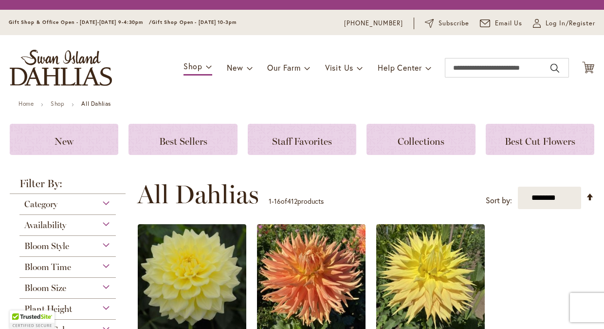 The height and width of the screenshot is (329, 604). Describe the element at coordinates (41, 204) in the screenshot. I see `span: Category` at that location.